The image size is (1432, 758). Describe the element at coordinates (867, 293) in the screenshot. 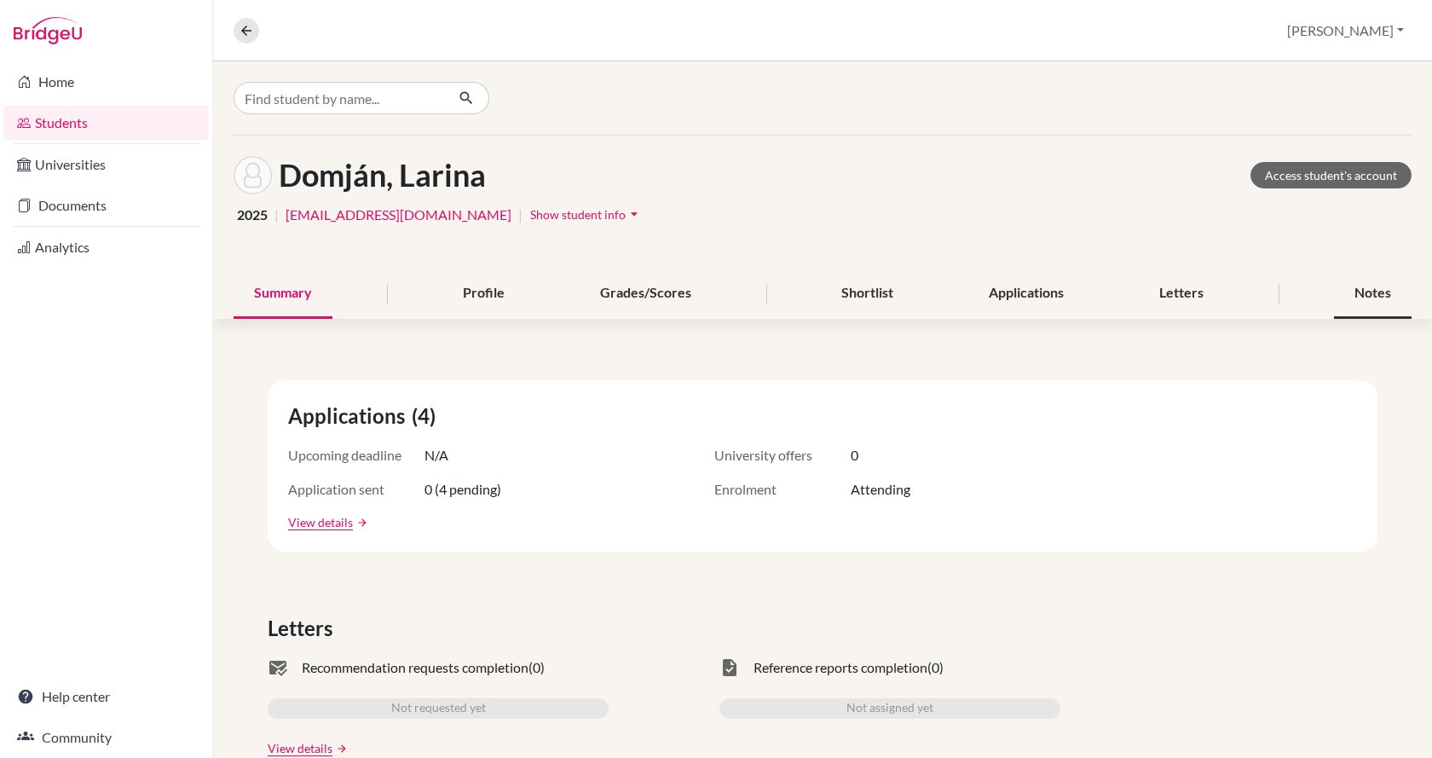

I see `div: Shortlist` at that location.